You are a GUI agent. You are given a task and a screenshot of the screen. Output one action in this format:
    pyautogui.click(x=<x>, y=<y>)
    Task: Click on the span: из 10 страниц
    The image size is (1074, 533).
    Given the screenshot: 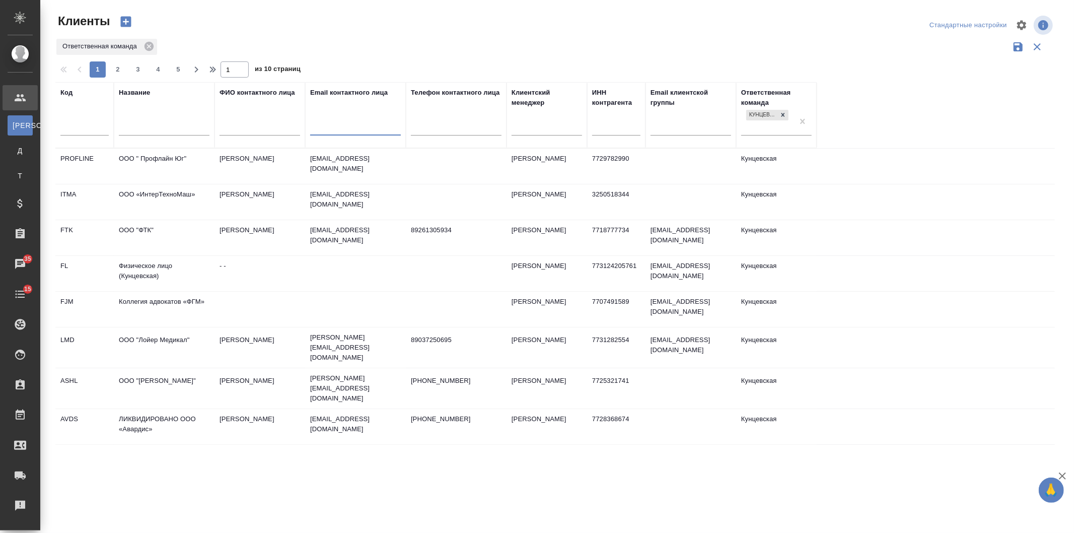 What is the action you would take?
    pyautogui.click(x=278, y=70)
    